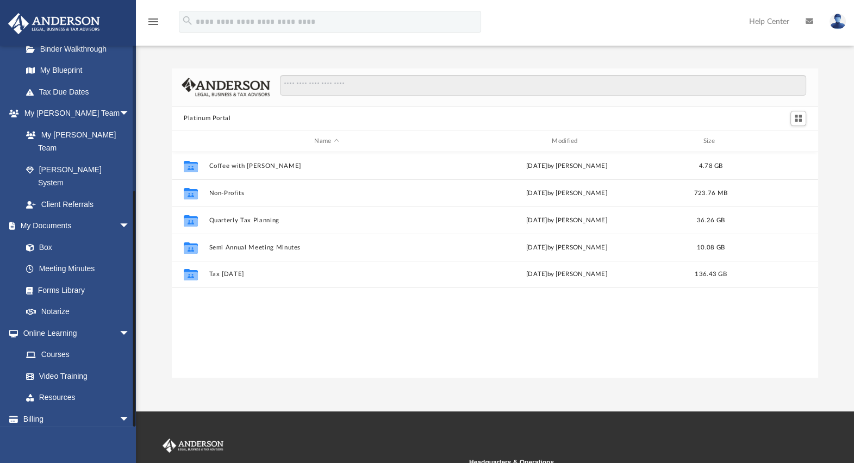 This screenshot has height=463, width=854. Describe the element at coordinates (711, 141) in the screenshot. I see `div: Size` at that location.